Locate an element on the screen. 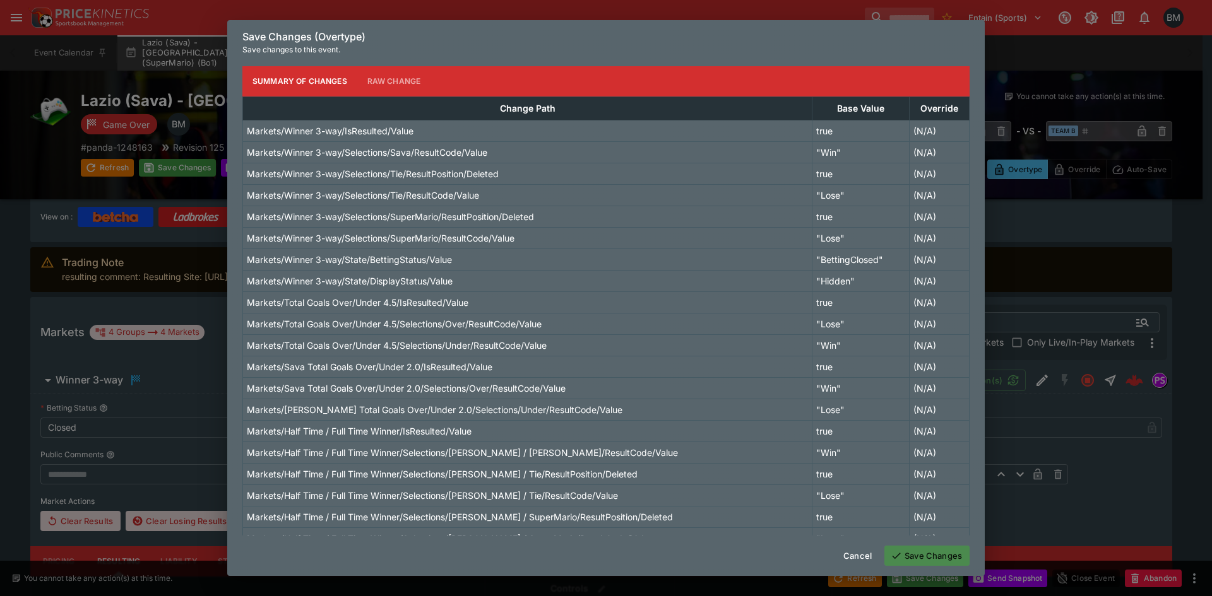 This screenshot has height=596, width=1212. p: Markets/Winner 3-way/State/BettingStatus/Value is located at coordinates (349, 259).